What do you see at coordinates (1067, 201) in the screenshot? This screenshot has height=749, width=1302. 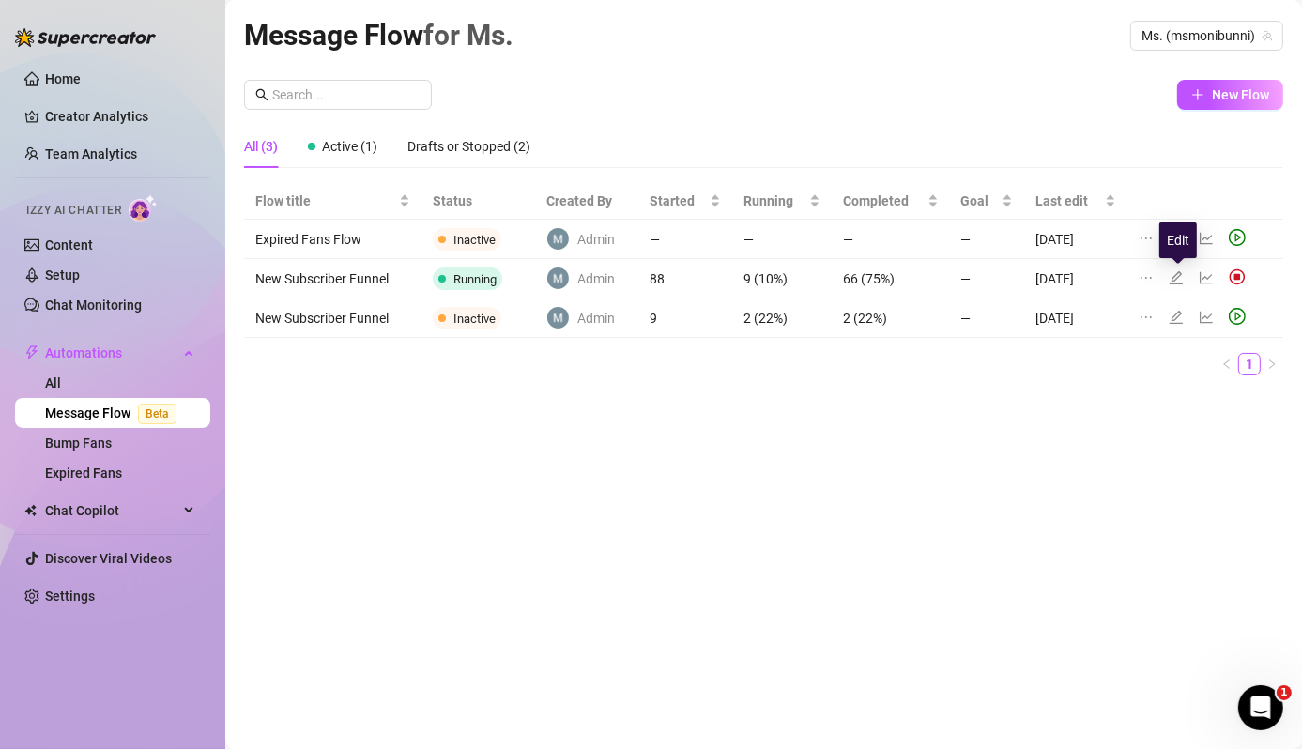 I see `span: Last edit` at bounding box center [1067, 201].